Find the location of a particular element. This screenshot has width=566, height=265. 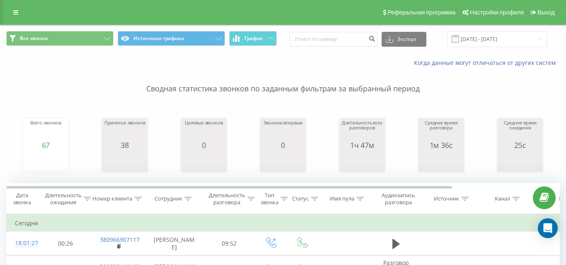

div: Длительность разговора is located at coordinates (227, 199).